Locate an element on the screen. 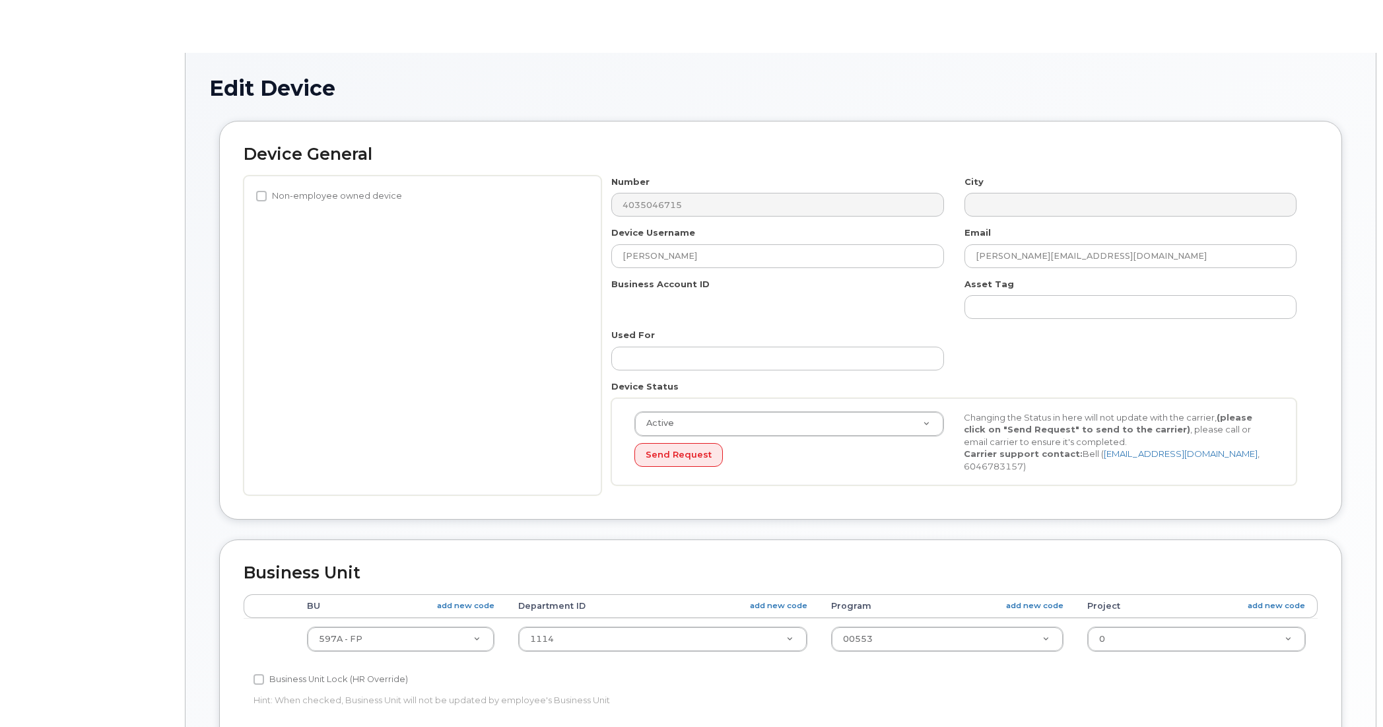  div: Changing the Status in here will not update with the carrier, , please call or email carrier to e... is located at coordinates (1119, 442).